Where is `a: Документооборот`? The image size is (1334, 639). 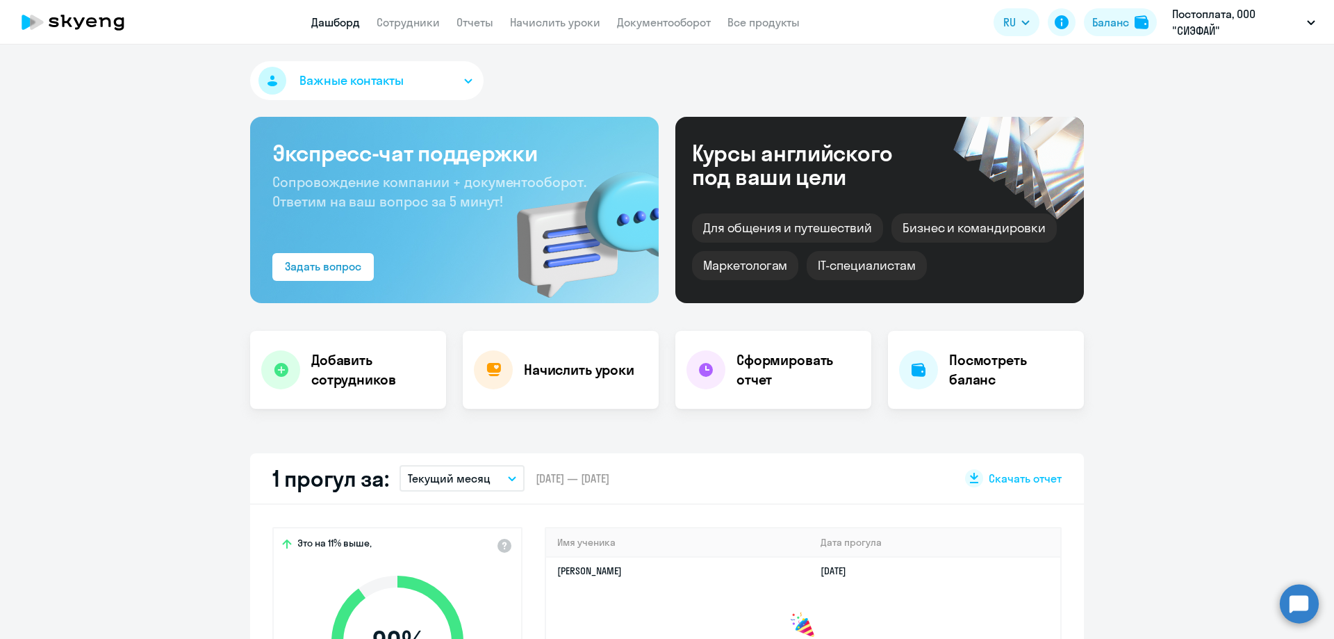
a: Документооборот is located at coordinates (664, 22).